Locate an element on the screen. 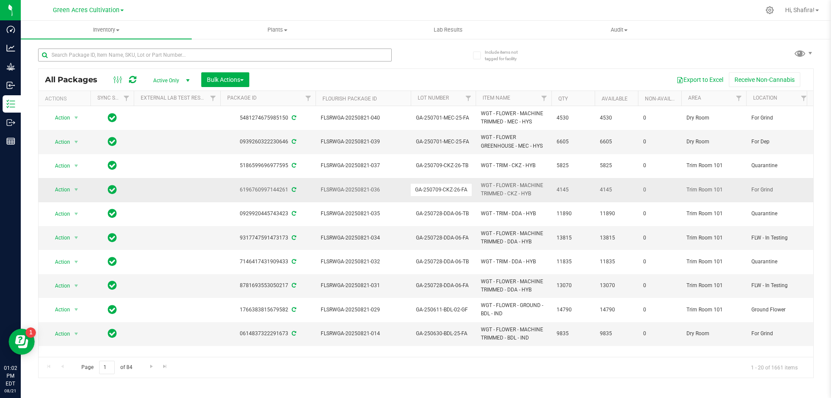 The height and width of the screenshot is (398, 831). a: Lab Results is located at coordinates (448, 30).